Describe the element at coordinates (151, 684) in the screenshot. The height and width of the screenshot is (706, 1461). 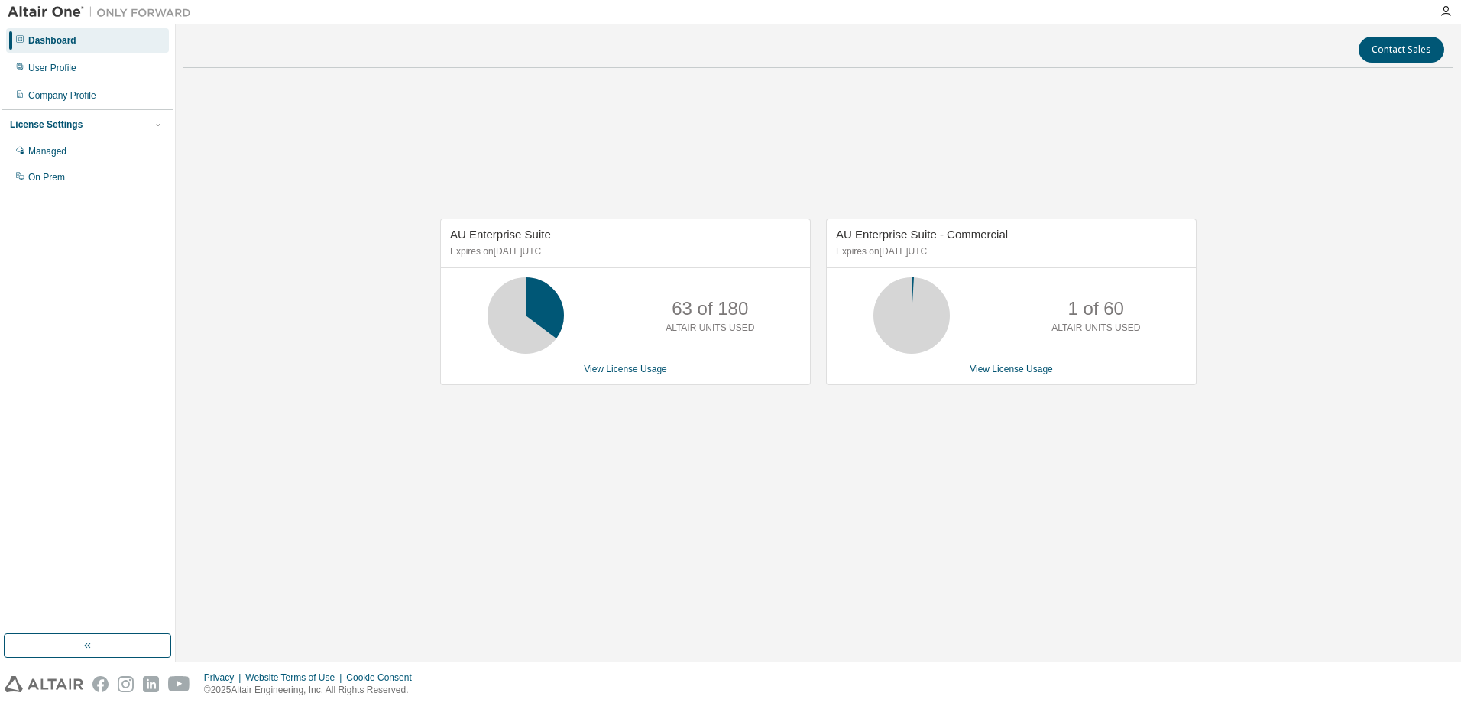
I see `img: linkedin.svg` at that location.